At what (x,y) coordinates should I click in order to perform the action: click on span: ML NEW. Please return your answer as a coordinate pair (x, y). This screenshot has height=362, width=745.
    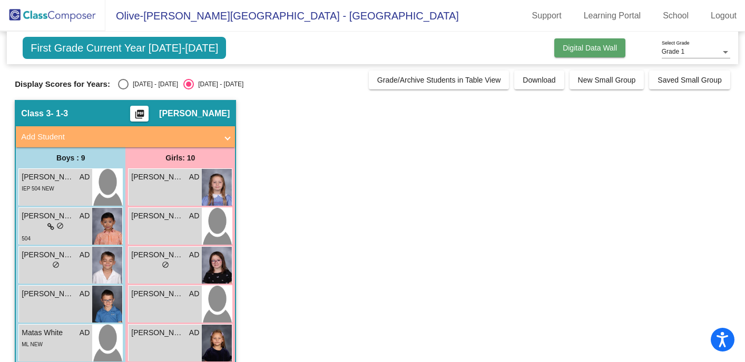
    Looking at the image, I should click on (32, 344).